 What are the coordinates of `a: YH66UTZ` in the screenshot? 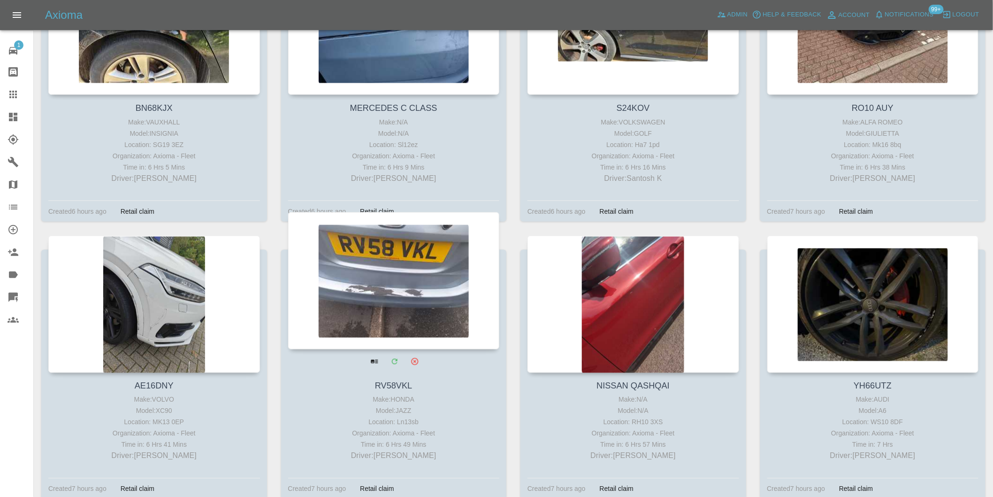 It's located at (873, 386).